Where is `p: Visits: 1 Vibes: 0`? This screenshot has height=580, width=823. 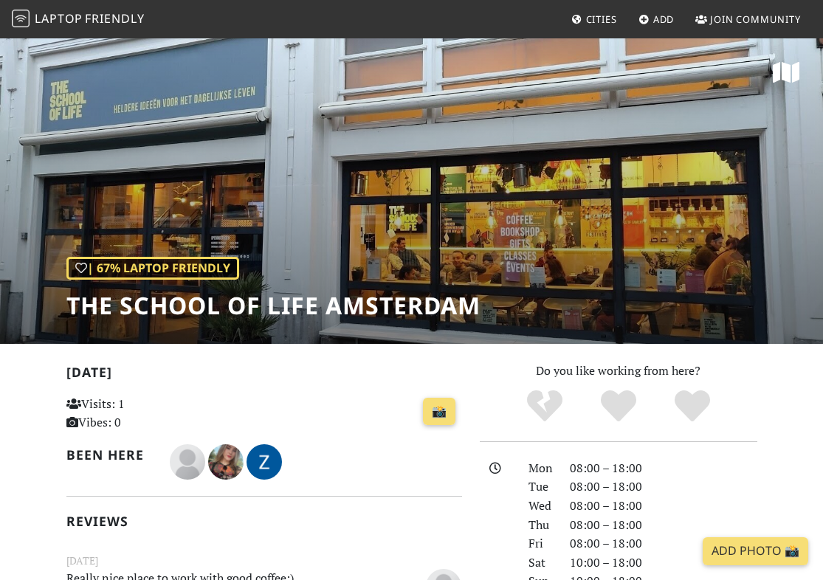 p: Visits: 1 Vibes: 0 is located at coordinates (126, 413).